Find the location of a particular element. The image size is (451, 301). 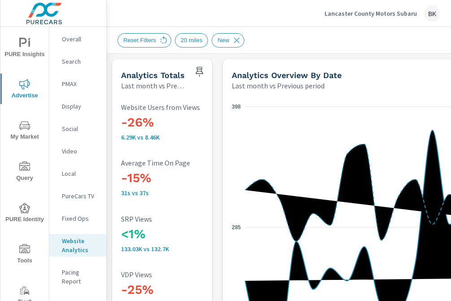

p: Lancaster County Motors Subaru is located at coordinates (370, 13).